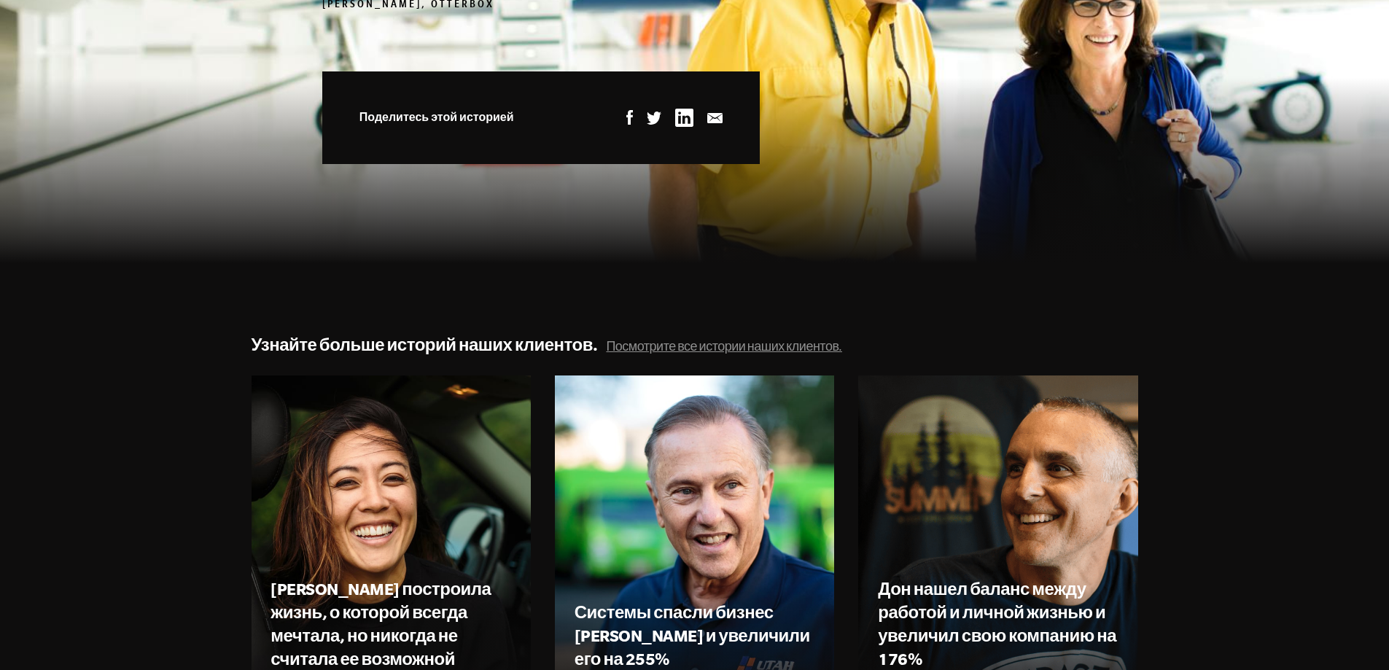 This screenshot has width=1389, height=670. What do you see at coordinates (715, 118) in the screenshot?
I see `img: Поделиться по электронной почте` at bounding box center [715, 118].